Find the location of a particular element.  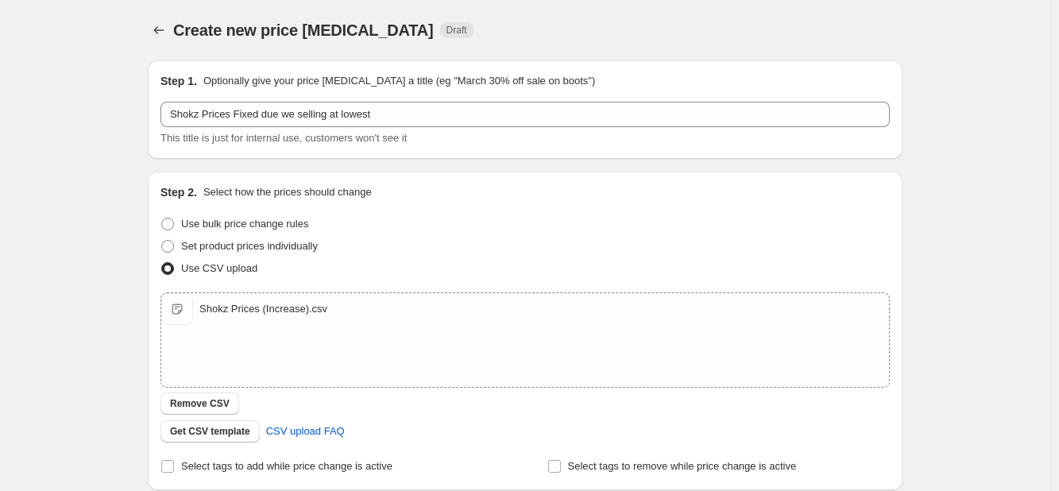

span: Remove CSV is located at coordinates (199, 404).